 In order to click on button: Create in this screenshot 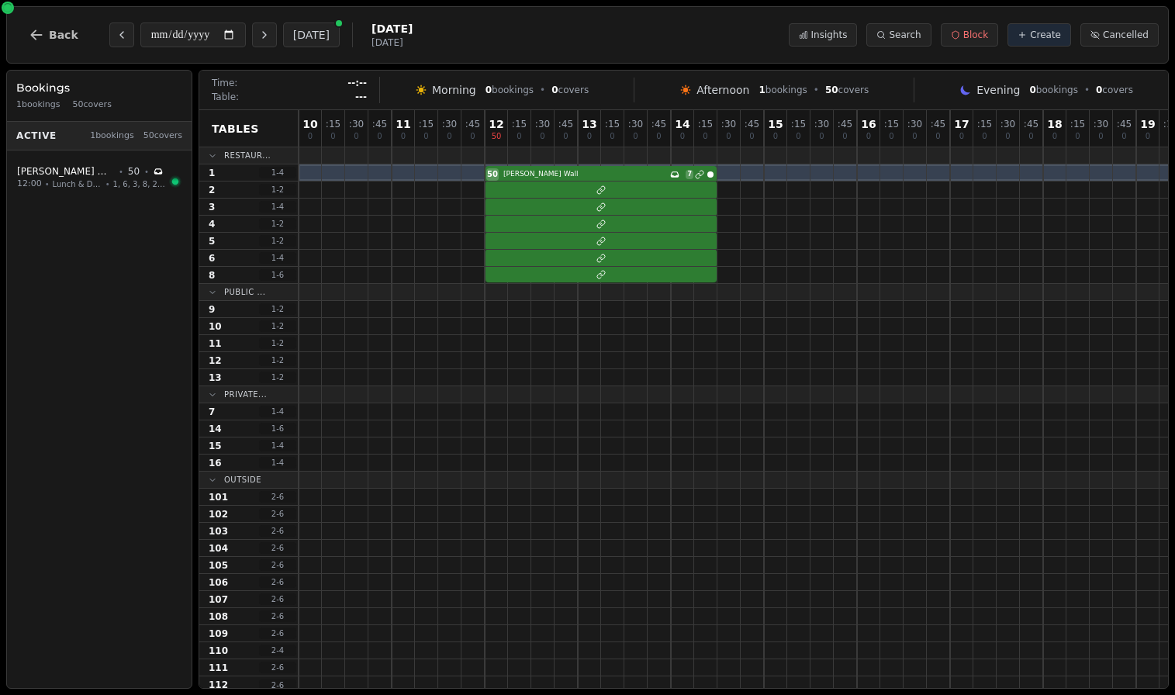, I will do `click(1039, 35)`.